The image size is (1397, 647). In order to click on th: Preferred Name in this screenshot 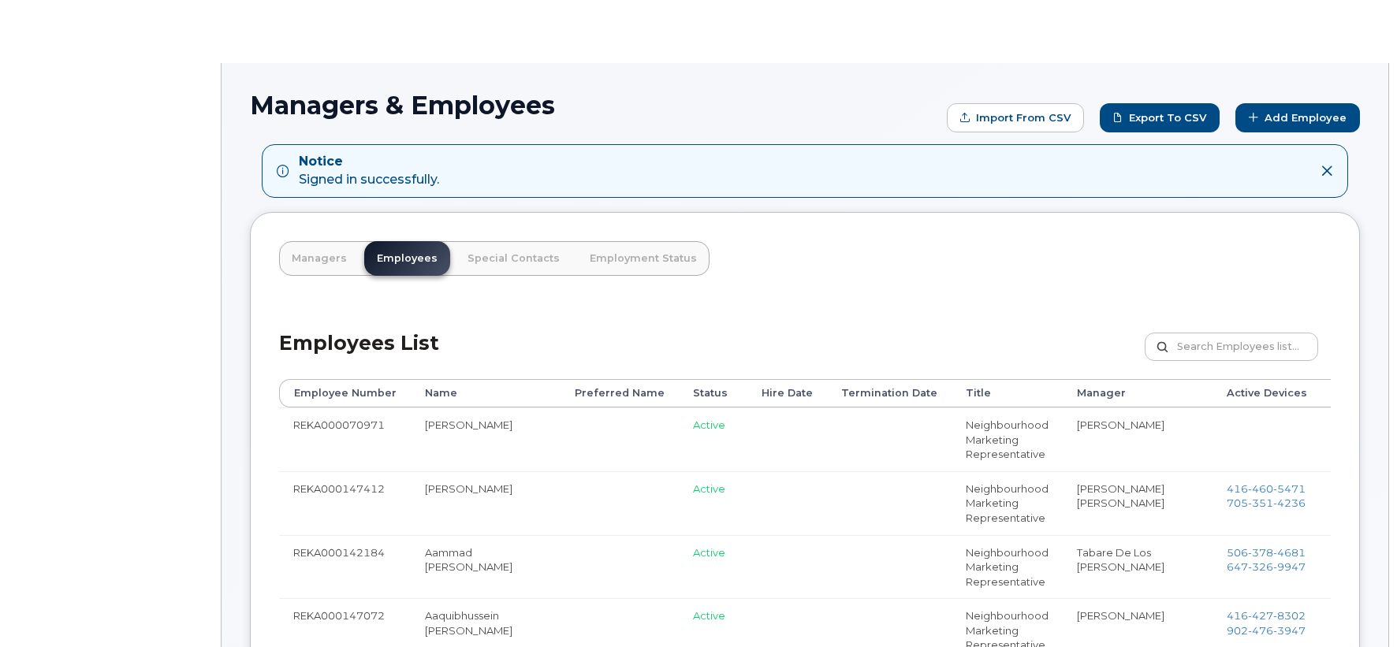, I will do `click(620, 393)`.